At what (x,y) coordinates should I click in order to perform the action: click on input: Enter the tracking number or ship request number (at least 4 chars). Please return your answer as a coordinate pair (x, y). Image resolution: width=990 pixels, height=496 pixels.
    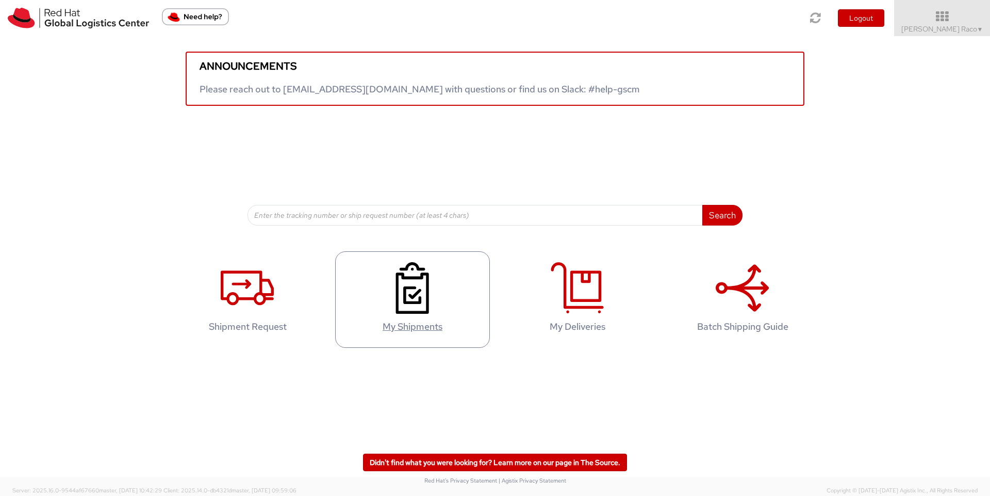
    Looking at the image, I should click on (475, 215).